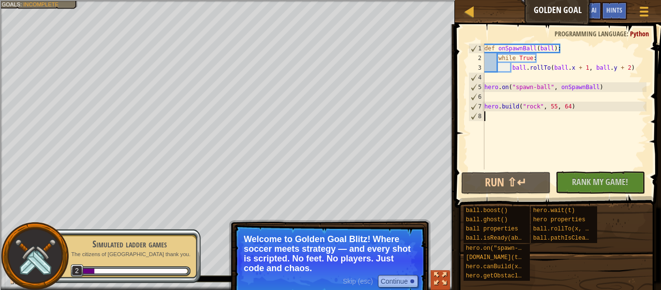 Image resolution: width=661 pixels, height=290 pixels. Describe the element at coordinates (130, 244) in the screenshot. I see `div: Simulated ladder games` at that location.